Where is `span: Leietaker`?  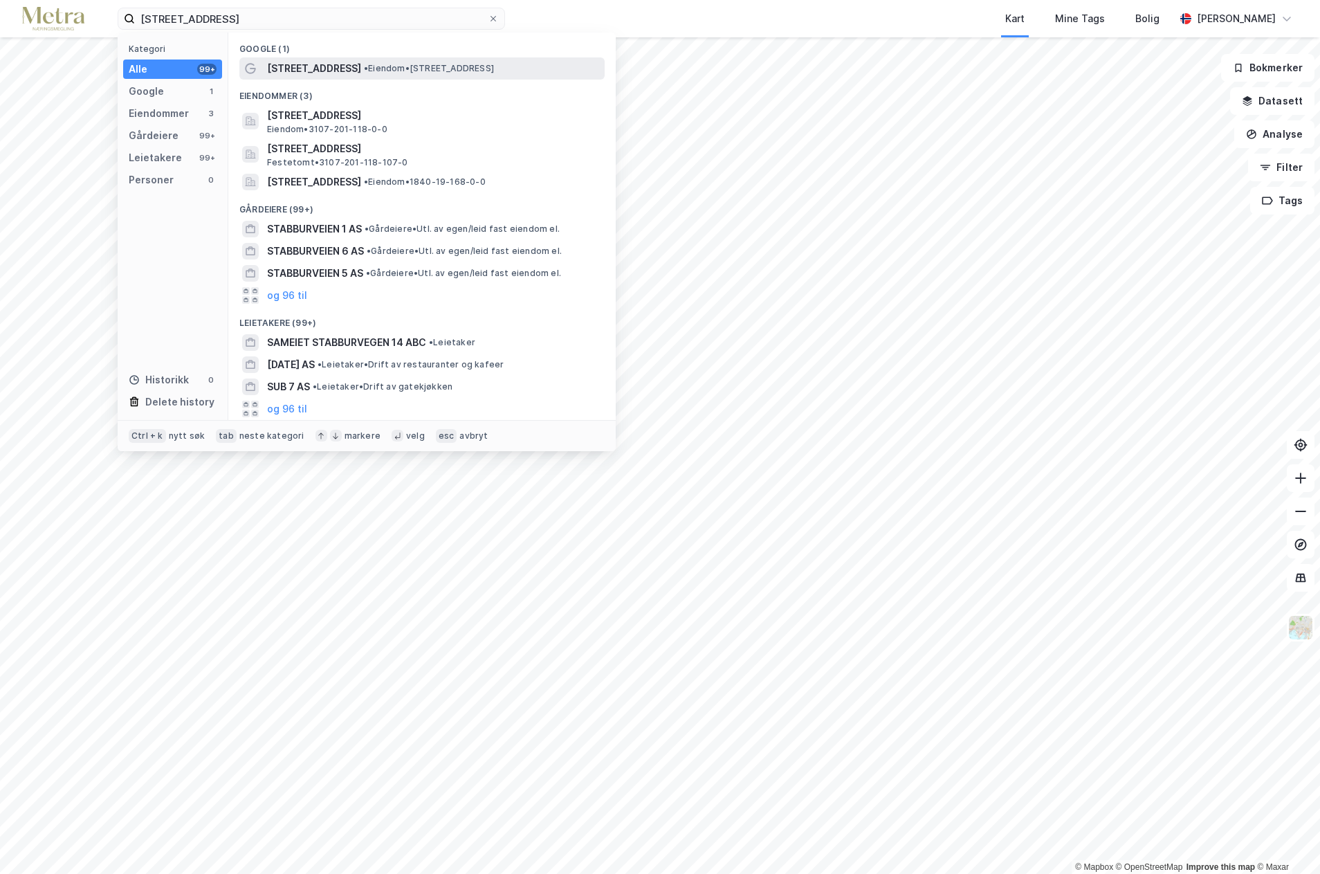
span: Leietaker is located at coordinates (452, 343).